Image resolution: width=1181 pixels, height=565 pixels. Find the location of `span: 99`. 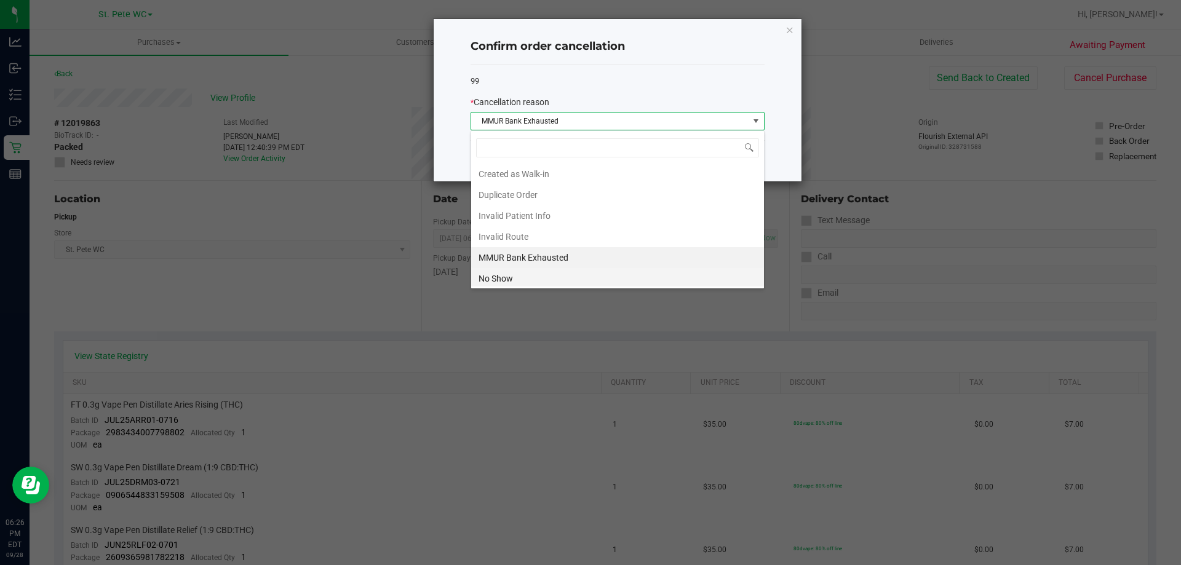

span: 99 is located at coordinates (475, 81).